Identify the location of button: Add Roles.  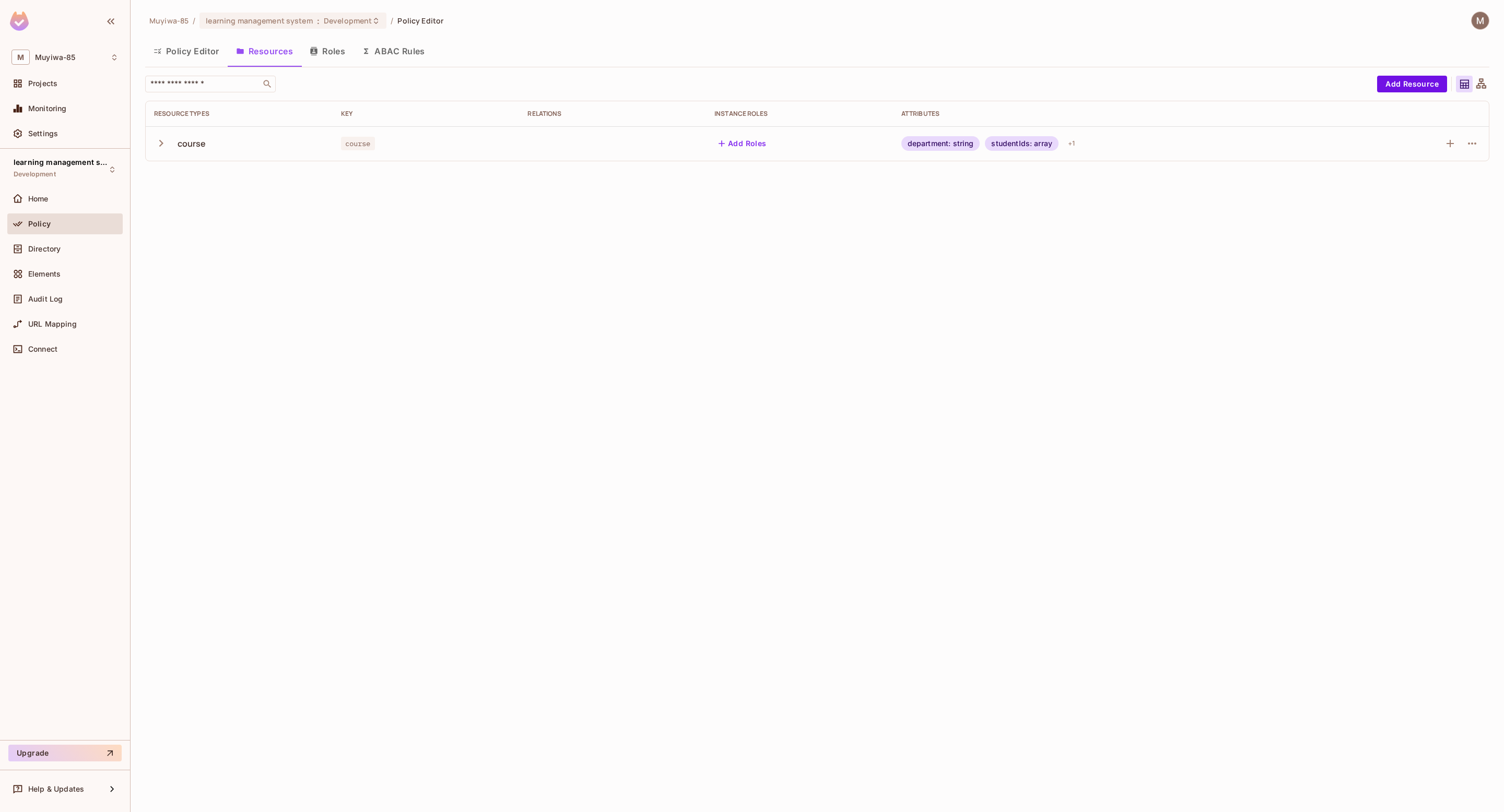
(743, 144).